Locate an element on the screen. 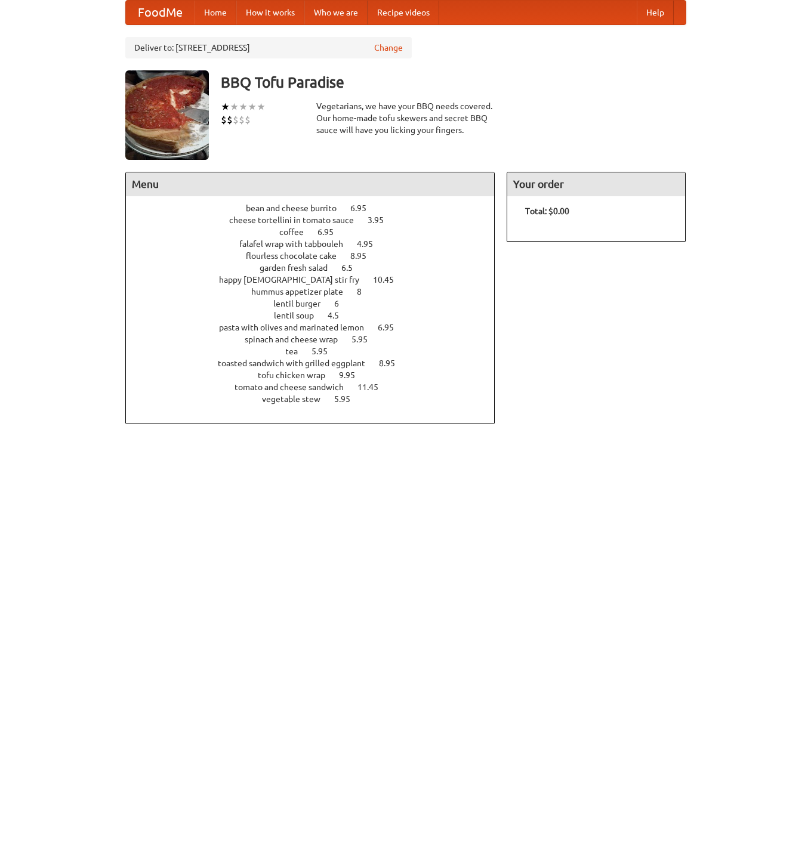 This screenshot has width=811, height=844. span: coffee is located at coordinates (297, 232).